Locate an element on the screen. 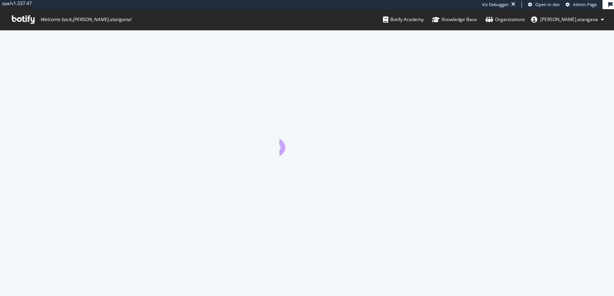 Image resolution: width=614 pixels, height=296 pixels. div: Knowledge Base is located at coordinates (454, 20).